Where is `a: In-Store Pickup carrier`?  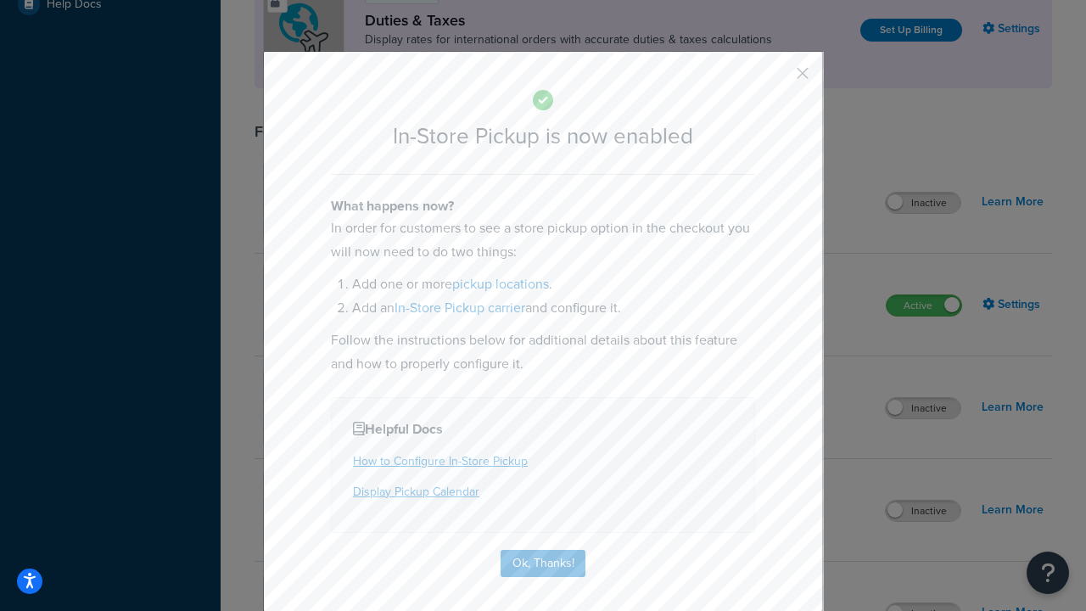 a: In-Store Pickup carrier is located at coordinates (460, 307).